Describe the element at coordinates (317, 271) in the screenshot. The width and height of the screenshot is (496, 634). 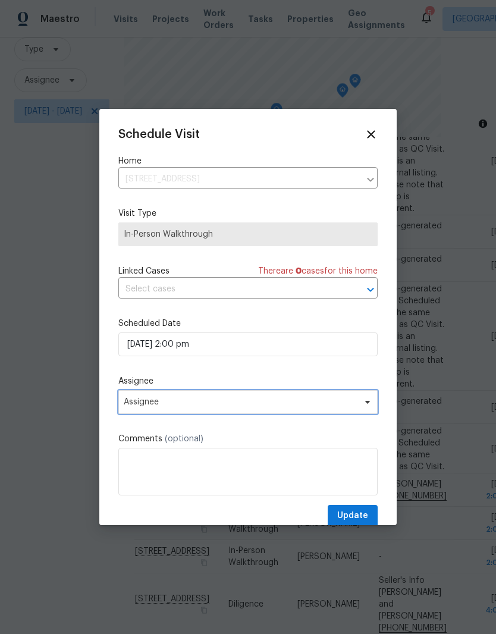
I see `span: There are case s for this home` at that location.